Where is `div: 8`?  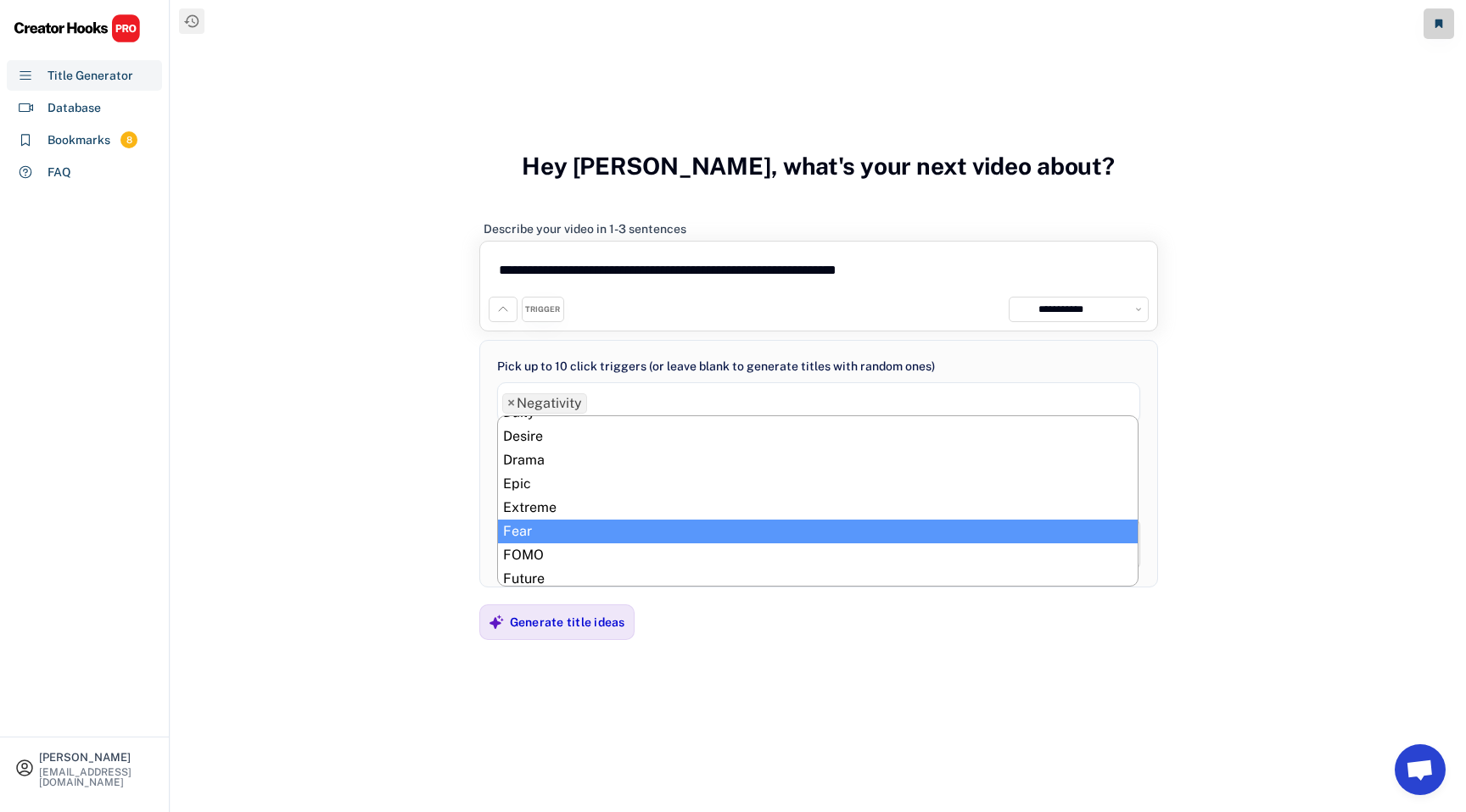
div: 8 is located at coordinates (129, 140).